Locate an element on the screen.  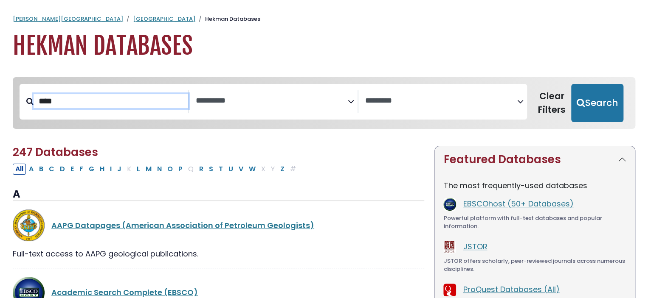
button: Filter Results H is located at coordinates (102, 169).